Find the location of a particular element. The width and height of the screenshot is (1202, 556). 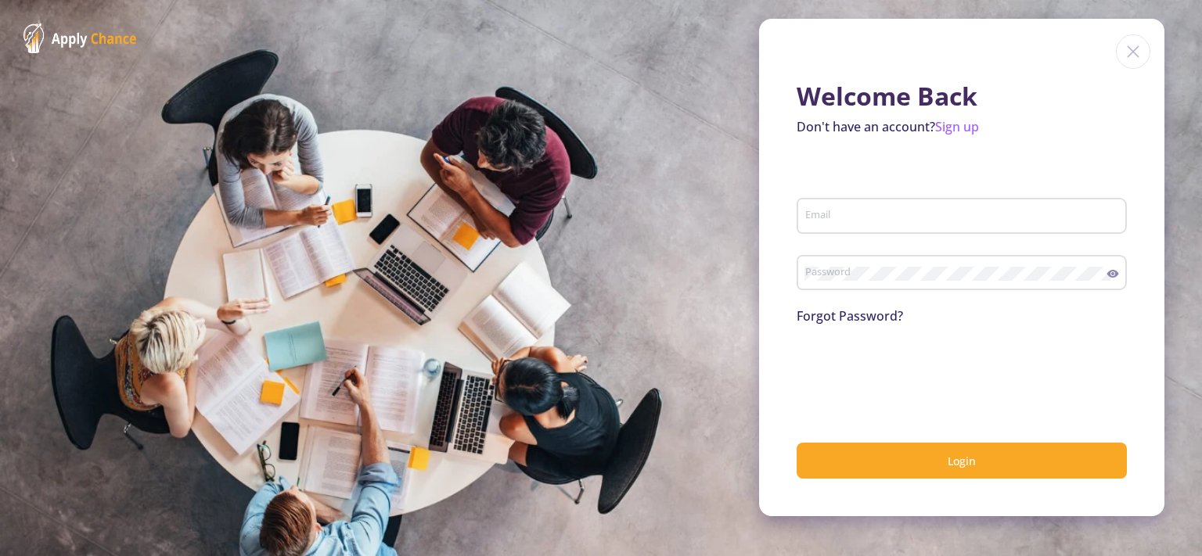

button: Login is located at coordinates (962, 461).